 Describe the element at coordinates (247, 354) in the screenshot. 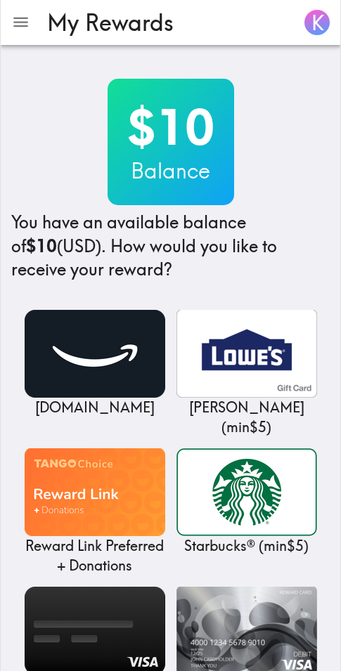

I see `img: Lowe's` at that location.